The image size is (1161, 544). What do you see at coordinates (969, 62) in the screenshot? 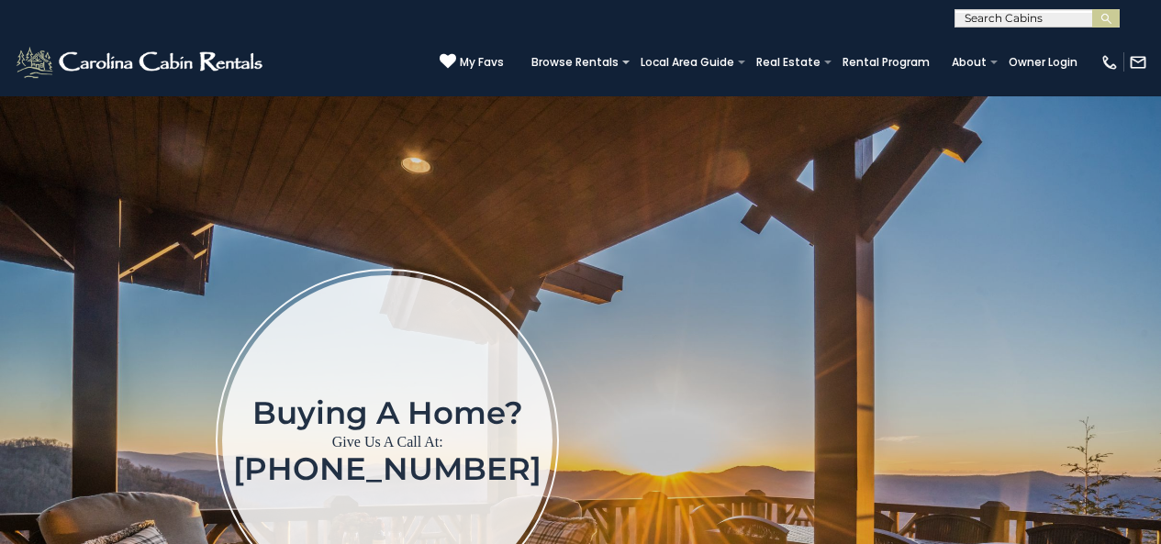
I see `a: About` at bounding box center [969, 62].